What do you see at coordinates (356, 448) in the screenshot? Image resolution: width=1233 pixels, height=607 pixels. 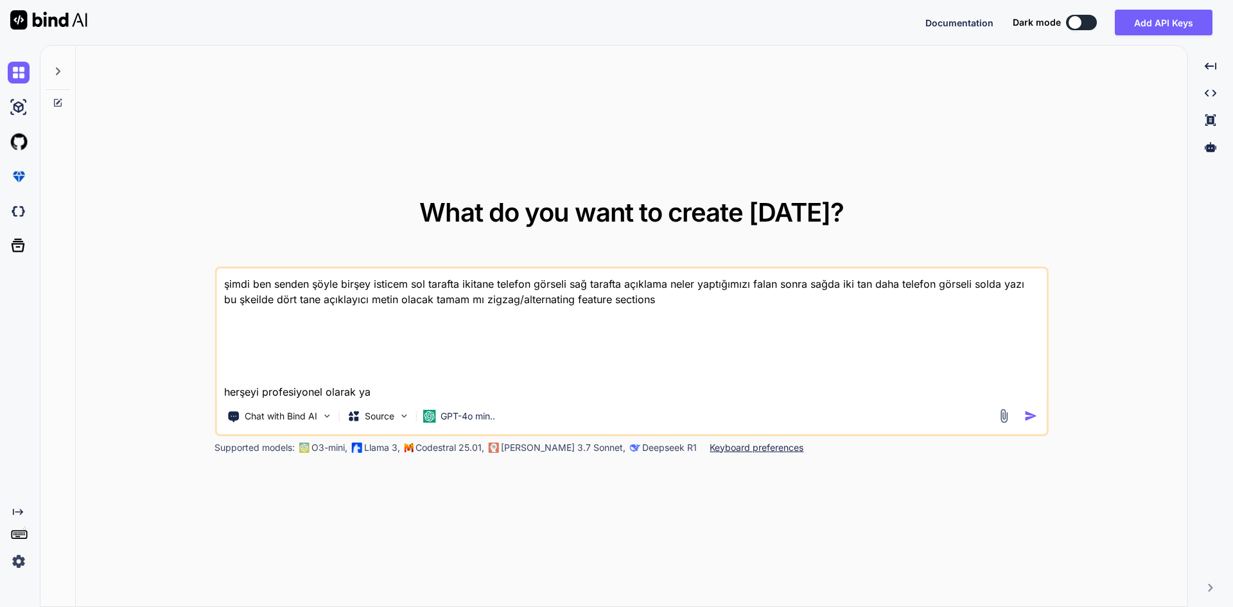 I see `img: Llama2` at bounding box center [356, 448].